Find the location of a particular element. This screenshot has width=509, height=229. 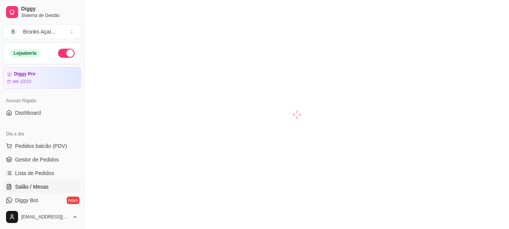

button: Select a team is located at coordinates (42, 32).